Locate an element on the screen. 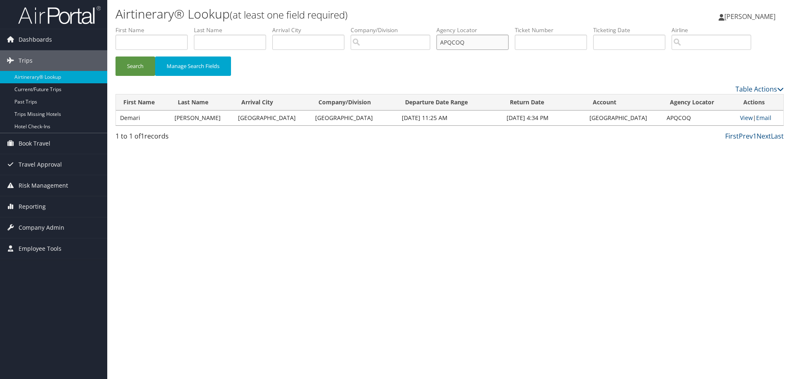  span: Reporting is located at coordinates (32, 207).